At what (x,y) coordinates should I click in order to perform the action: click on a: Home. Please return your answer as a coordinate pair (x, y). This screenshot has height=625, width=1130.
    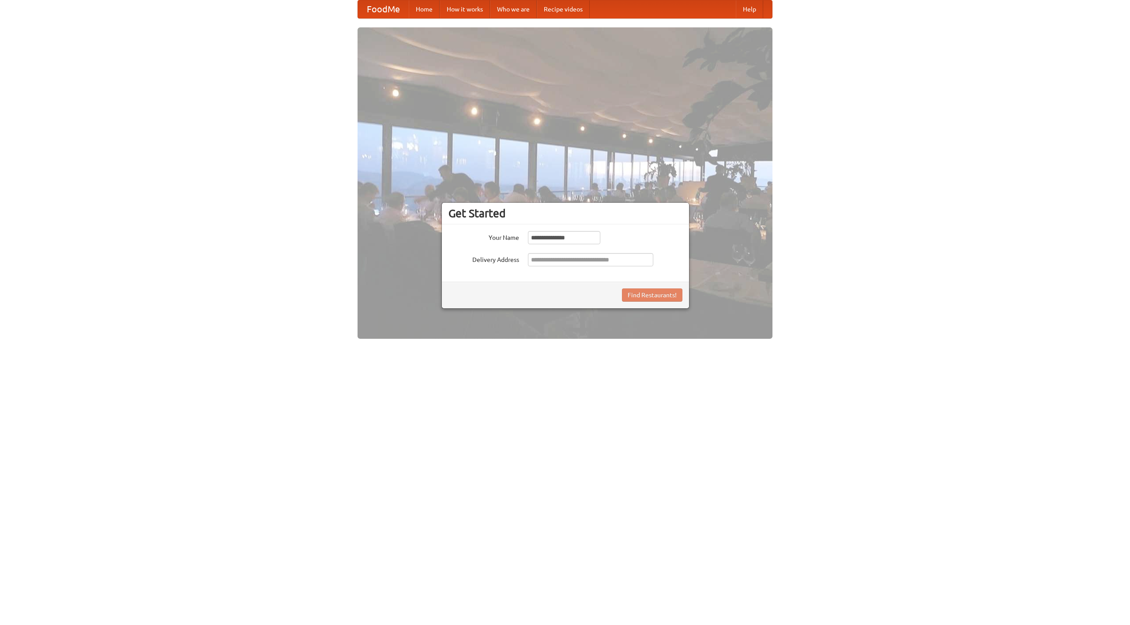
    Looking at the image, I should click on (424, 9).